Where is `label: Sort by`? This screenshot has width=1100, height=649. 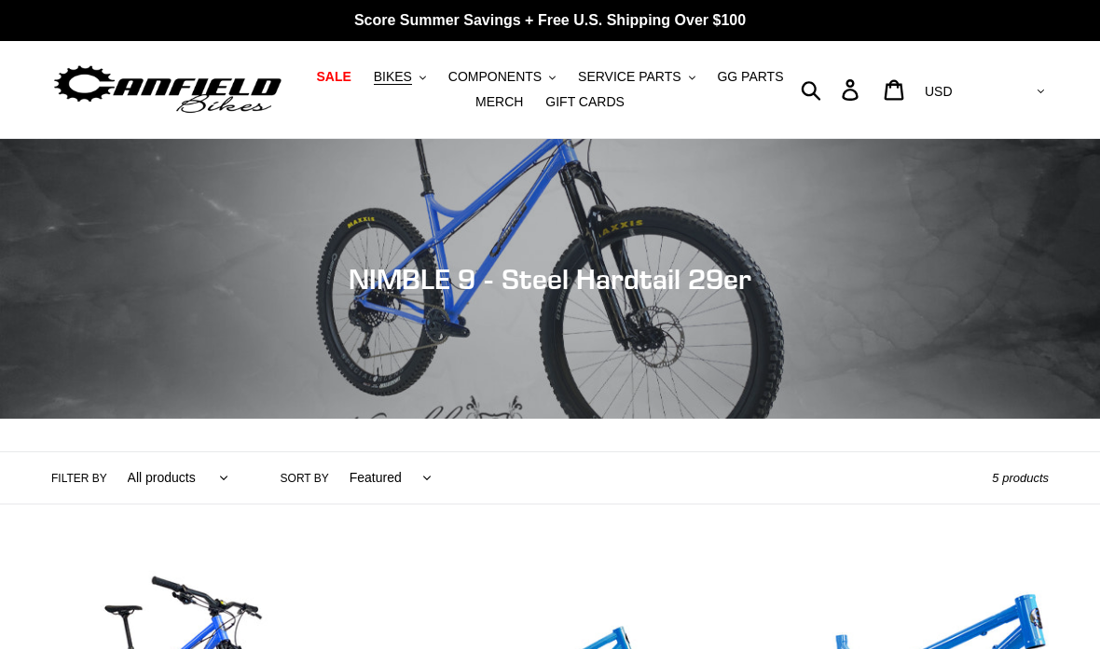
label: Sort by is located at coordinates (305, 478).